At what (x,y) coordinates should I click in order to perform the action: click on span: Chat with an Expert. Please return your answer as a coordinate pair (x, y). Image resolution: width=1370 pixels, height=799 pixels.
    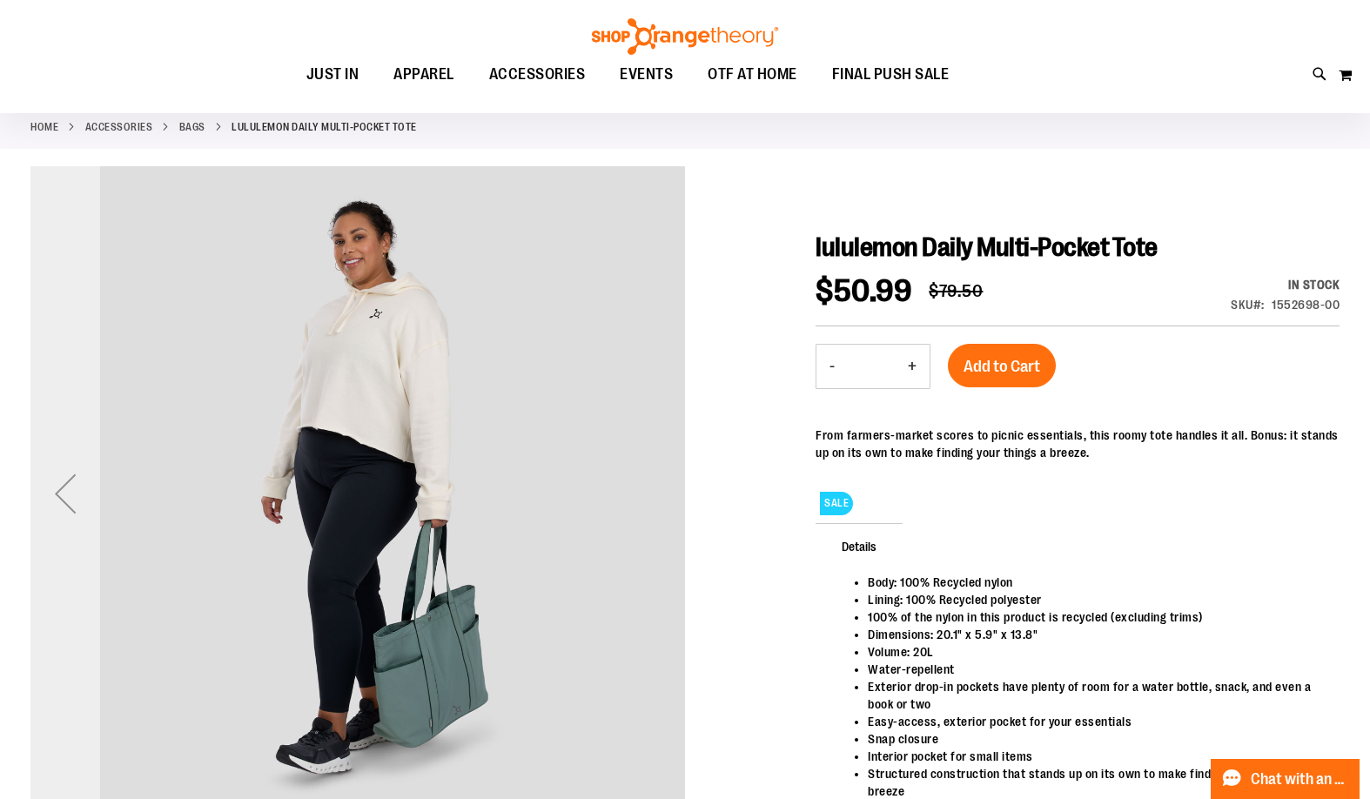
    Looking at the image, I should click on (1300, 779).